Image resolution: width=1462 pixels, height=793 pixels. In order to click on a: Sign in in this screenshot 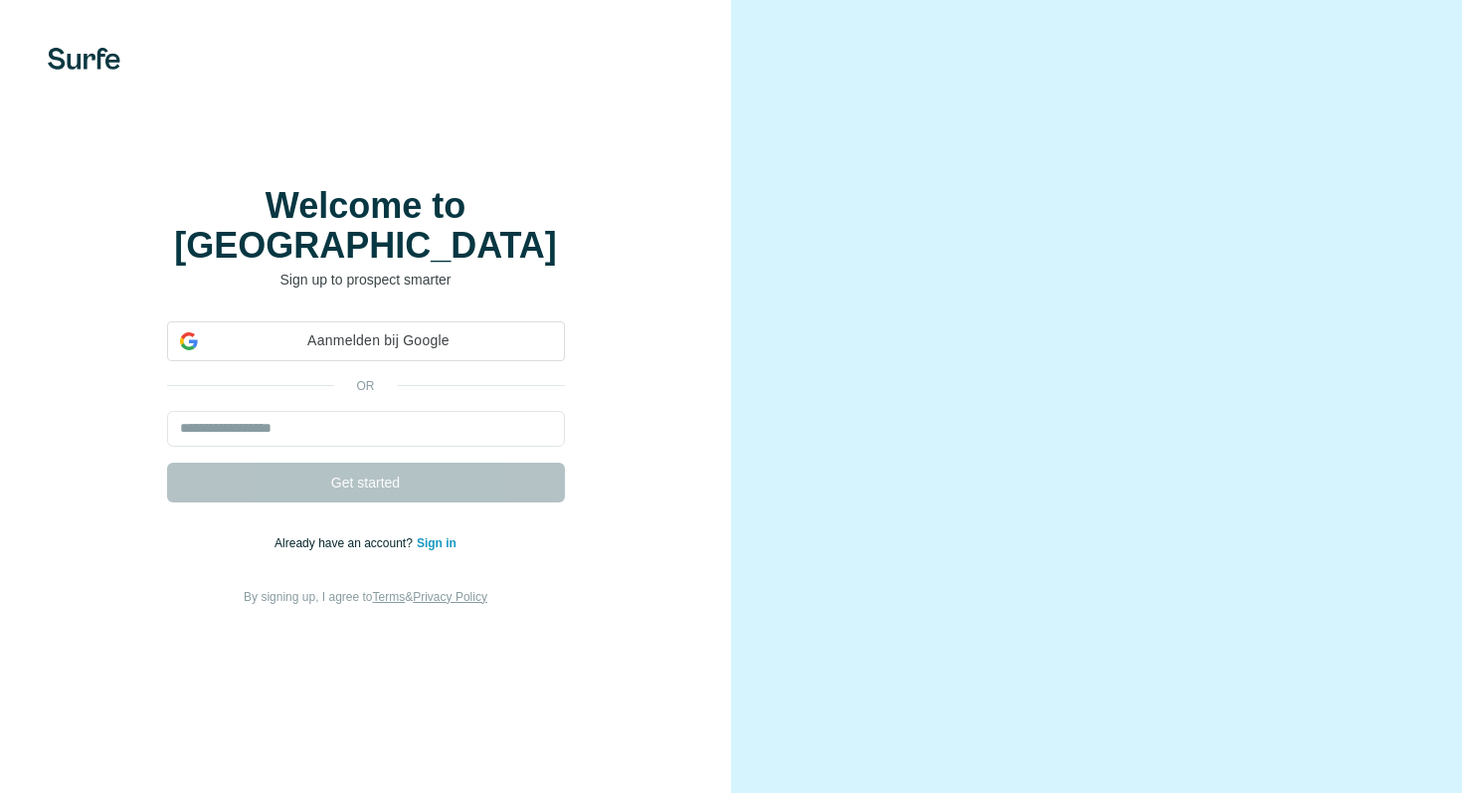, I will do `click(437, 543)`.